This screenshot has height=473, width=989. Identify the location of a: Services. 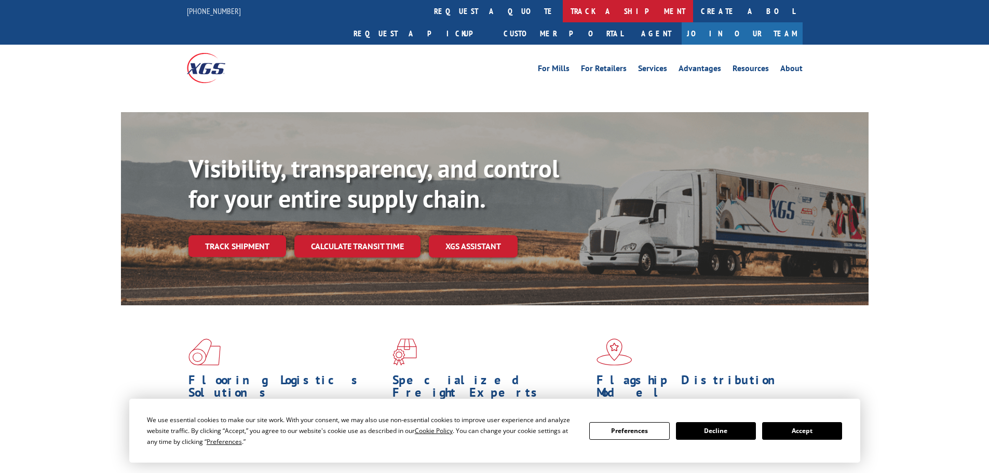
(652, 70).